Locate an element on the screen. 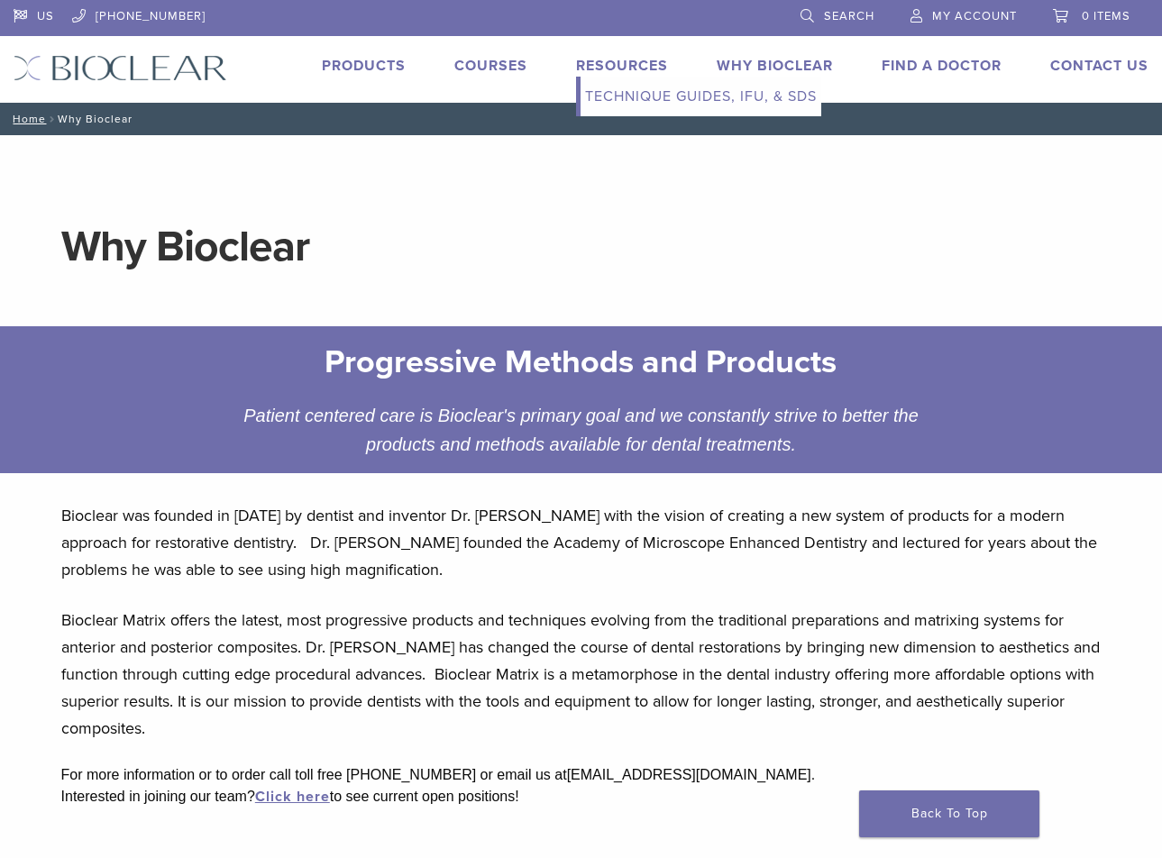 Image resolution: width=1162 pixels, height=858 pixels. h1: Why Bioclear is located at coordinates (582, 247).